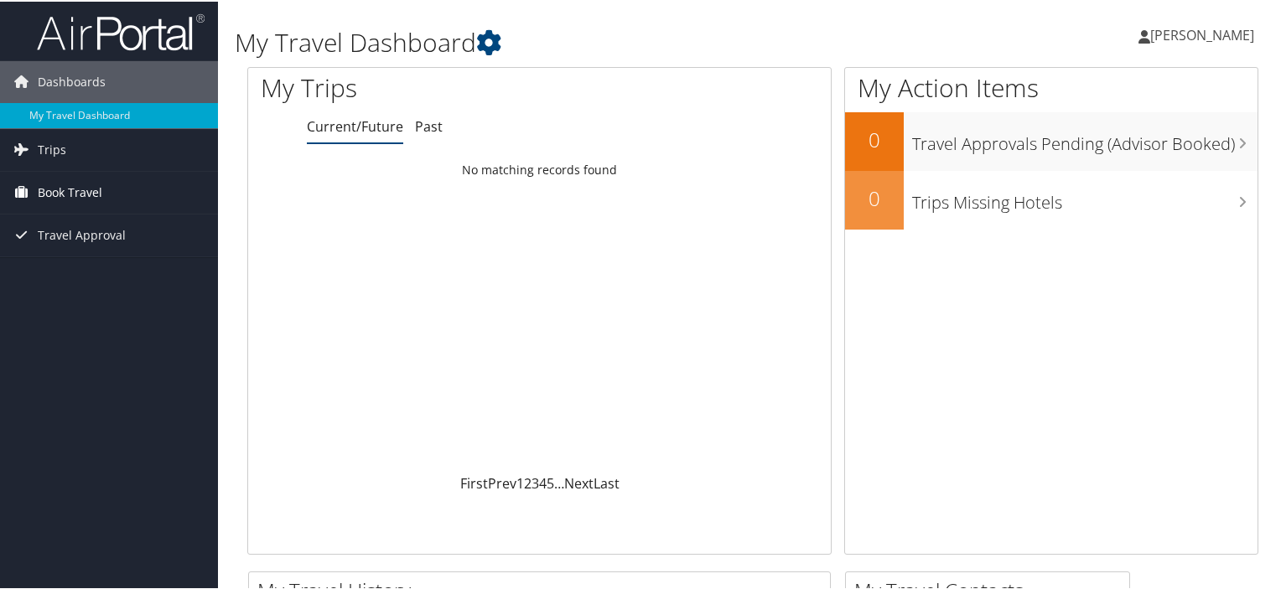 The width and height of the screenshot is (1281, 589). I want to click on span: Trips, so click(52, 148).